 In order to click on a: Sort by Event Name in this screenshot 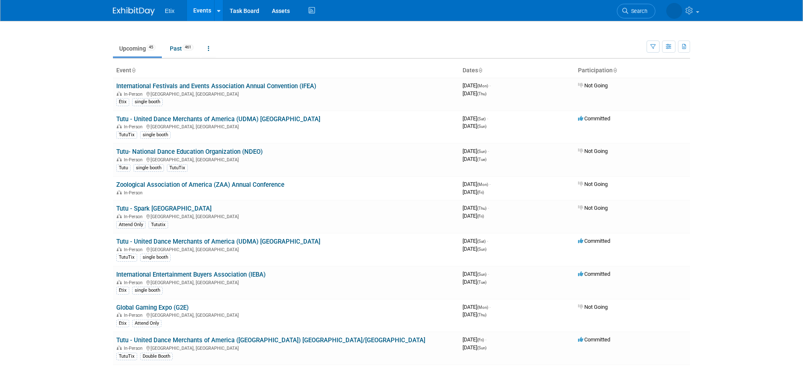, I will do `click(133, 70)`.